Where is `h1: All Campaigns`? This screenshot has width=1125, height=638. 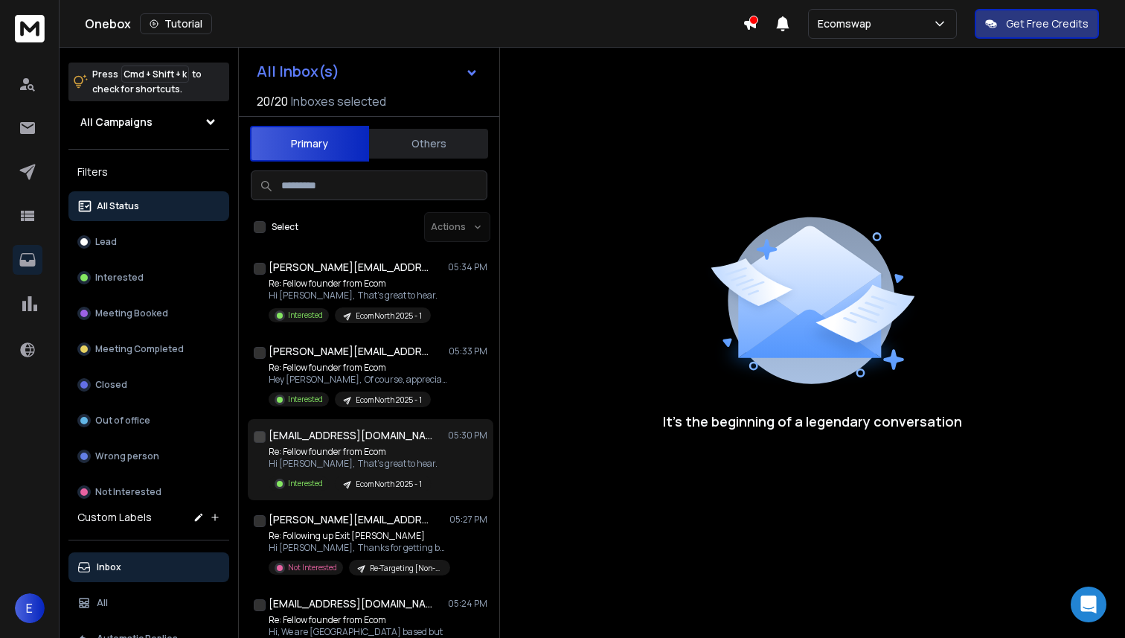
h1: All Campaigns is located at coordinates (116, 122).